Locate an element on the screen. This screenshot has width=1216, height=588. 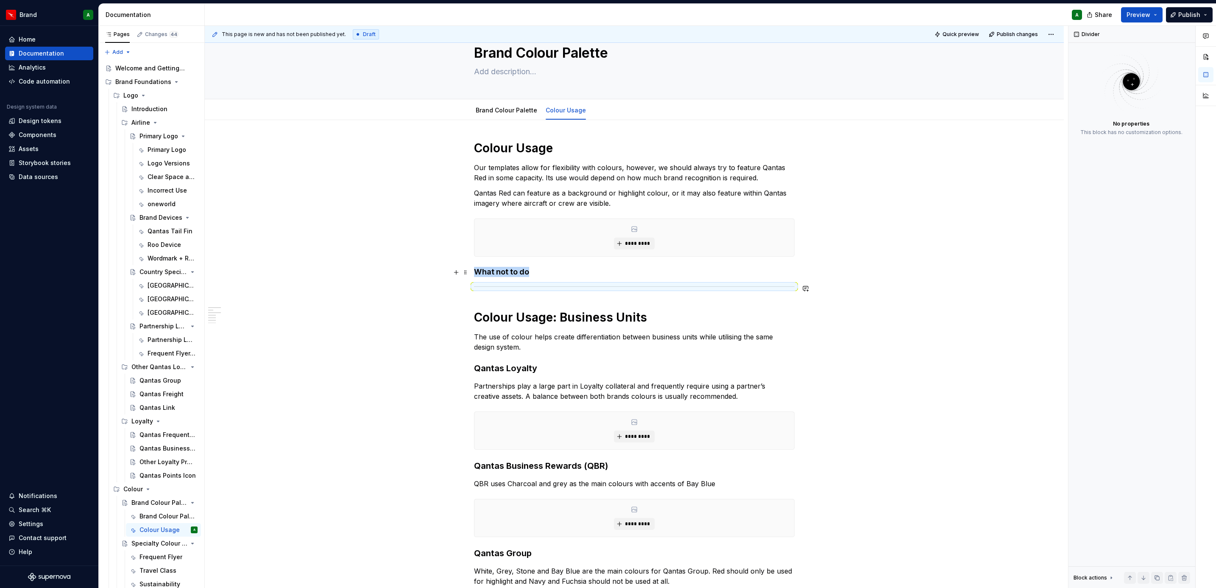
a: Frequent Flyer, Business Rewards partnership lockup is located at coordinates (167, 353).